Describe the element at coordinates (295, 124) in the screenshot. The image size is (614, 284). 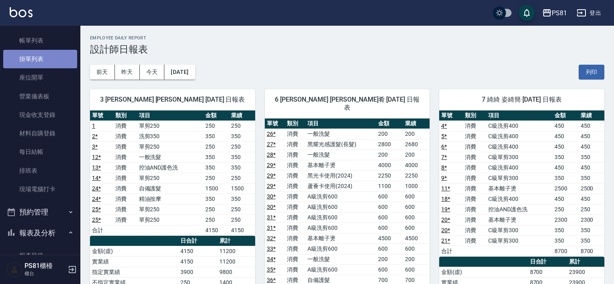
I see `th: 類別` at that location.